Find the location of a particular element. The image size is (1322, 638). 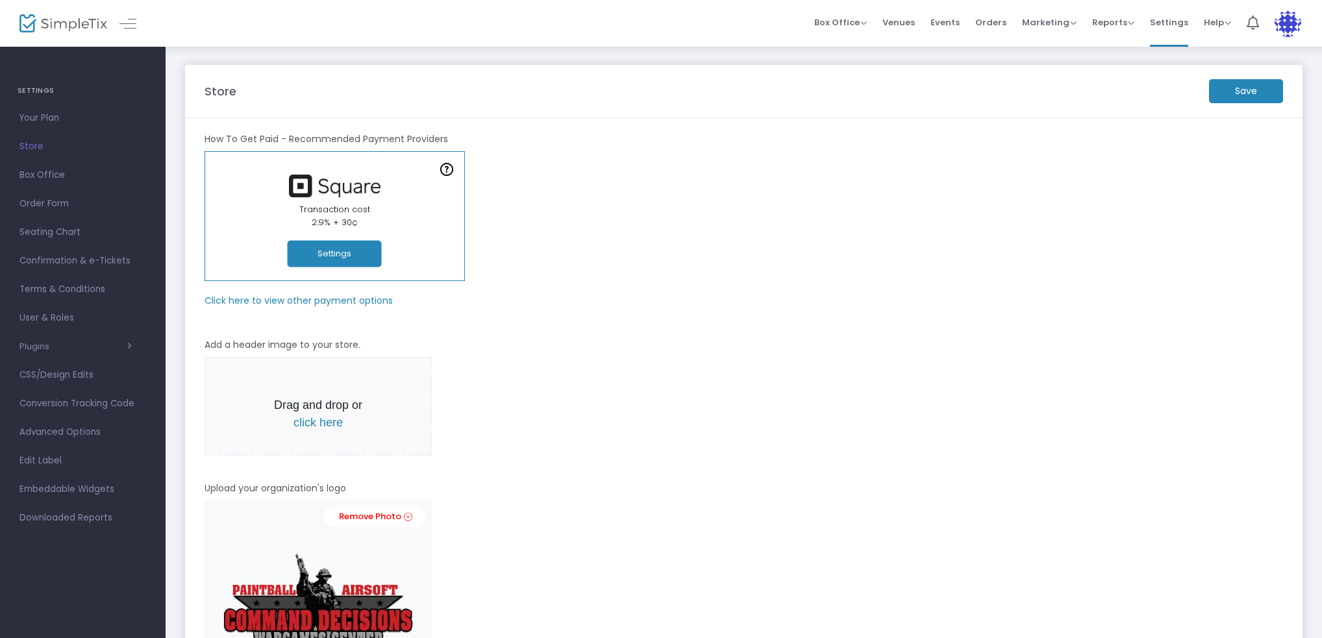

span: click here is located at coordinates (318, 423).